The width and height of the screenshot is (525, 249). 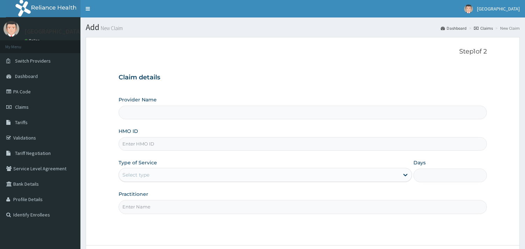 What do you see at coordinates (33, 41) in the screenshot?
I see `a: Online` at bounding box center [33, 41].